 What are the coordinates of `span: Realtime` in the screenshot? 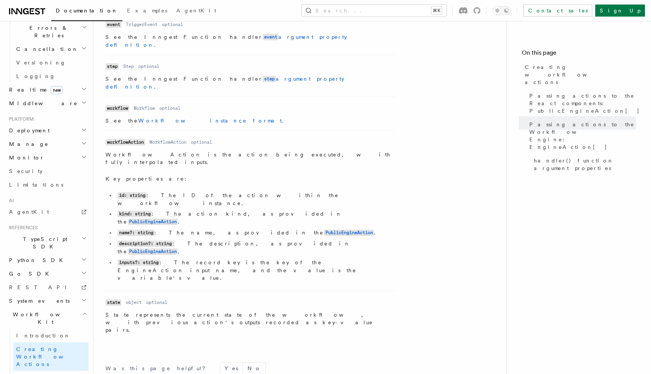 It's located at (34, 90).